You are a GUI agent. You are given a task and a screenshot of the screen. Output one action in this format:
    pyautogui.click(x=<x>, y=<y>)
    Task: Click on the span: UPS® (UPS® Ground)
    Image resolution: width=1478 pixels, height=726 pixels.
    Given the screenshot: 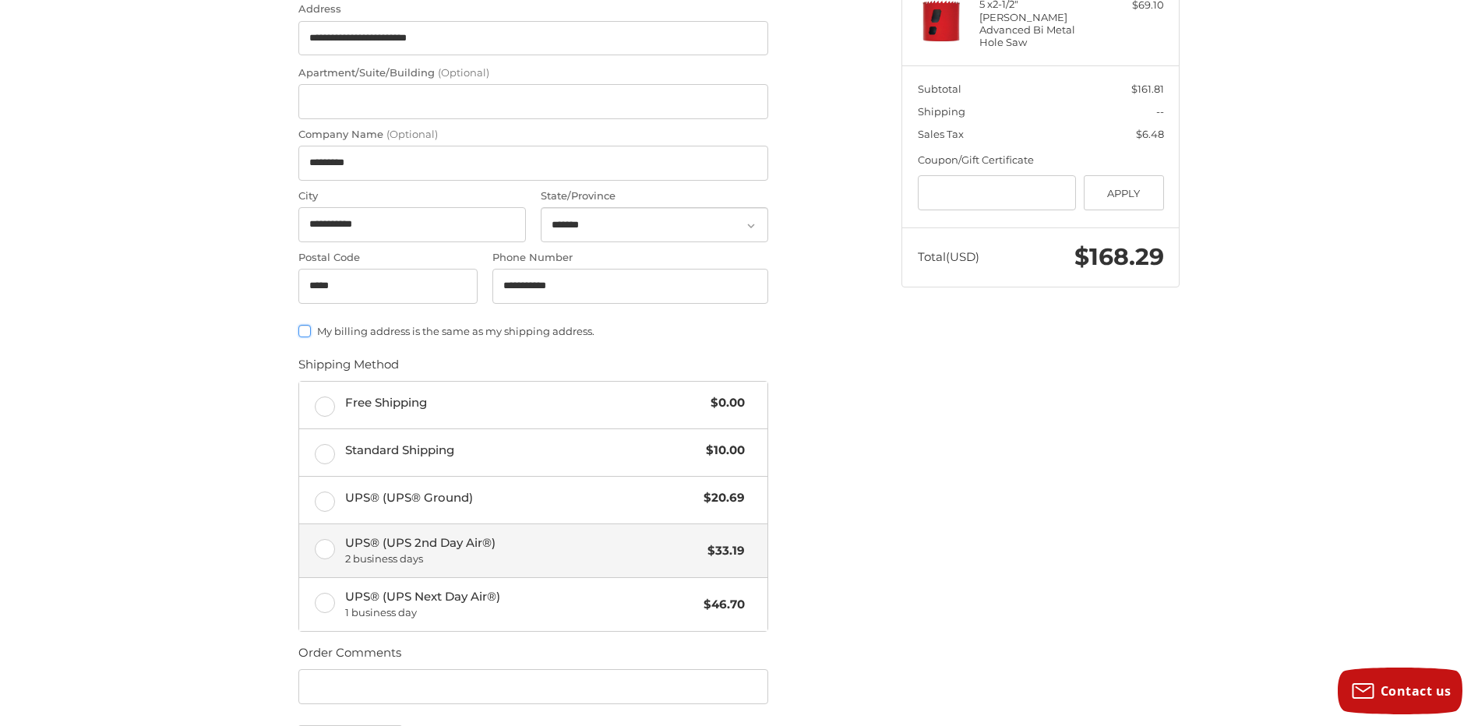 What is the action you would take?
    pyautogui.click(x=520, y=498)
    